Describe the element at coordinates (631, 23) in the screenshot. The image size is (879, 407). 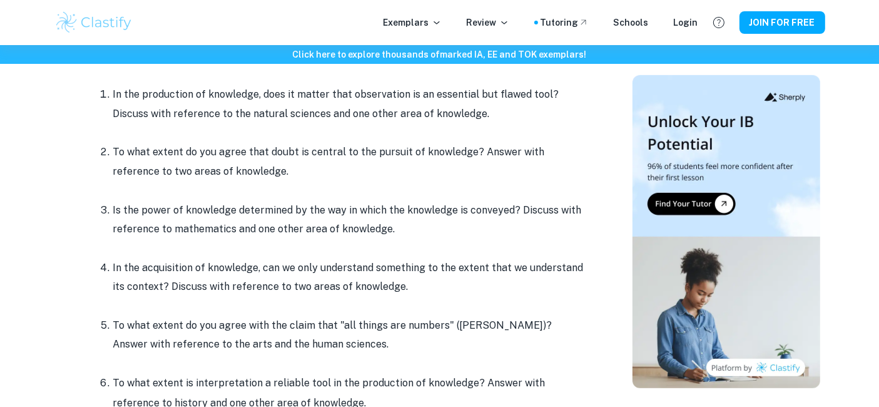
I see `a: Schools` at that location.